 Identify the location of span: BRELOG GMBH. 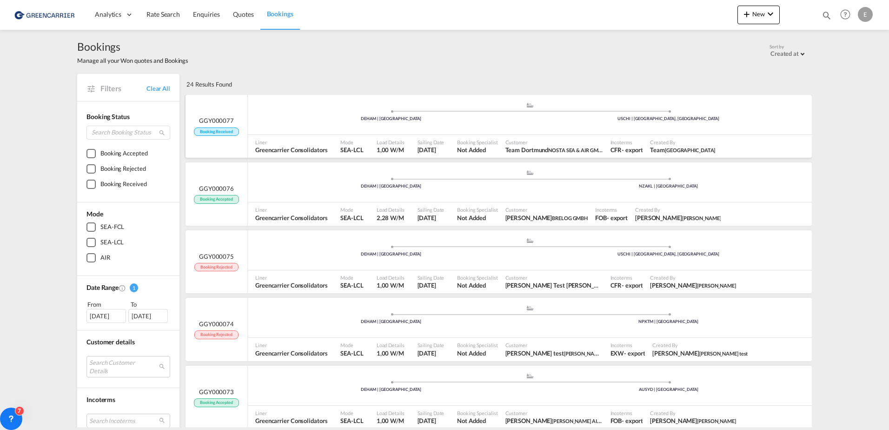
(570, 218).